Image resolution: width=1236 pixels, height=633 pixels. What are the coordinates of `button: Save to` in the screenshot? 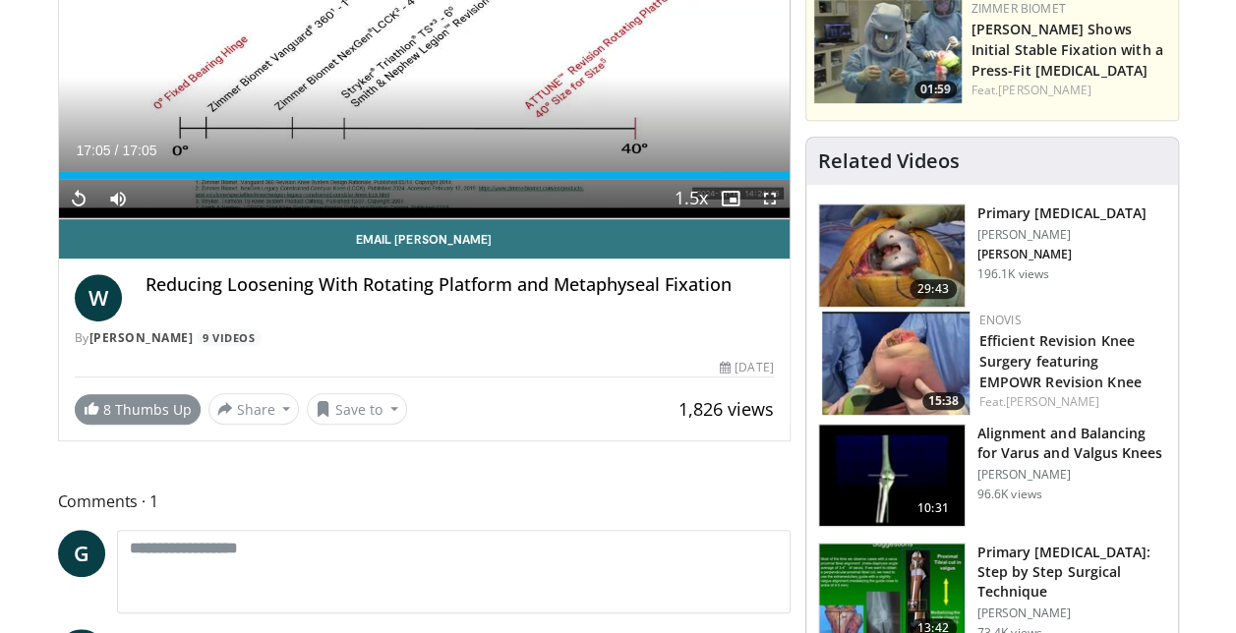 It's located at (357, 409).